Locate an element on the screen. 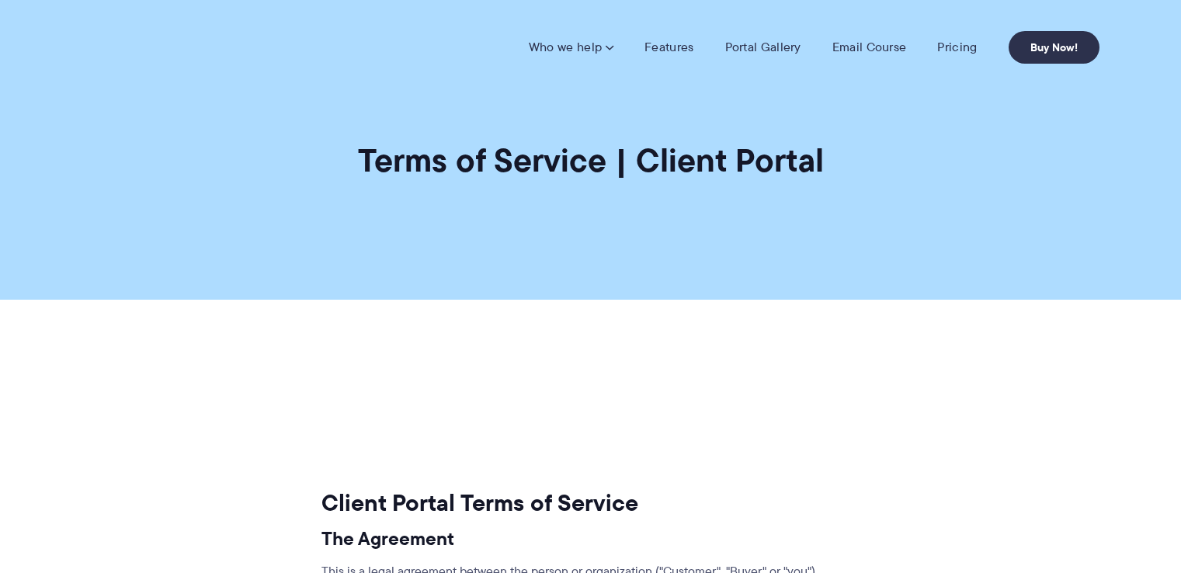 The width and height of the screenshot is (1181, 573). a: Features is located at coordinates (669, 47).